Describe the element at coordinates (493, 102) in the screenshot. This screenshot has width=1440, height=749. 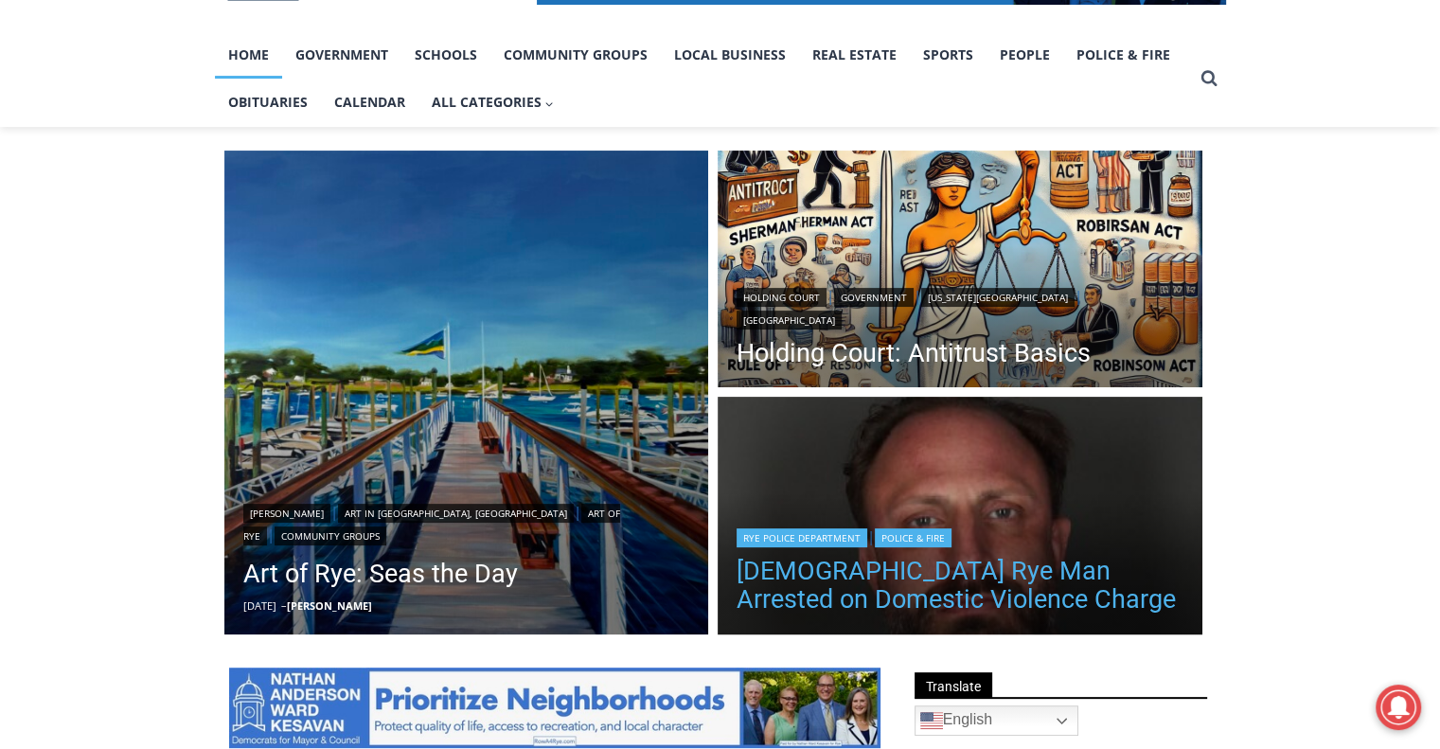
I see `button: Child menu of All Categories` at that location.